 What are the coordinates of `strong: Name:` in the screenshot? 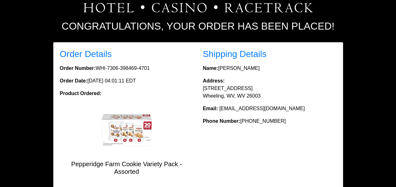 It's located at (211, 68).